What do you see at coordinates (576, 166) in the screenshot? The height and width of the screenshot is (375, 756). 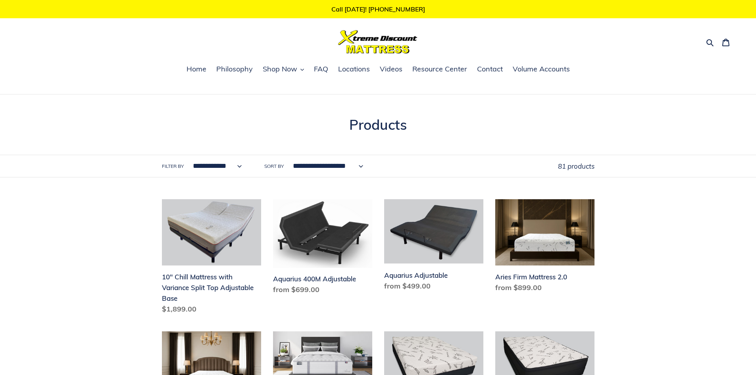 I see `span: 81 products` at bounding box center [576, 166].